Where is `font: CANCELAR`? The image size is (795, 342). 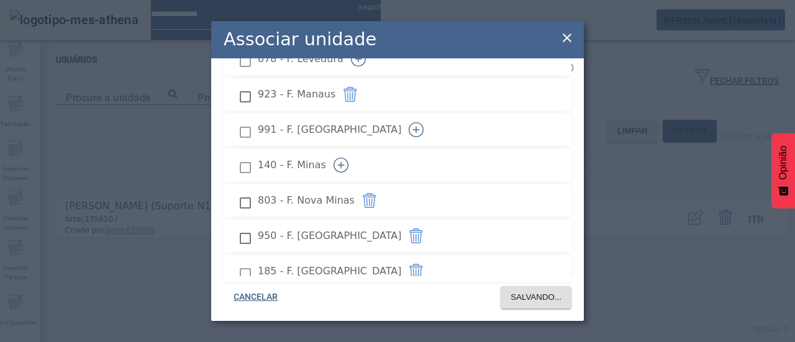 font: CANCELAR is located at coordinates (255, 297).